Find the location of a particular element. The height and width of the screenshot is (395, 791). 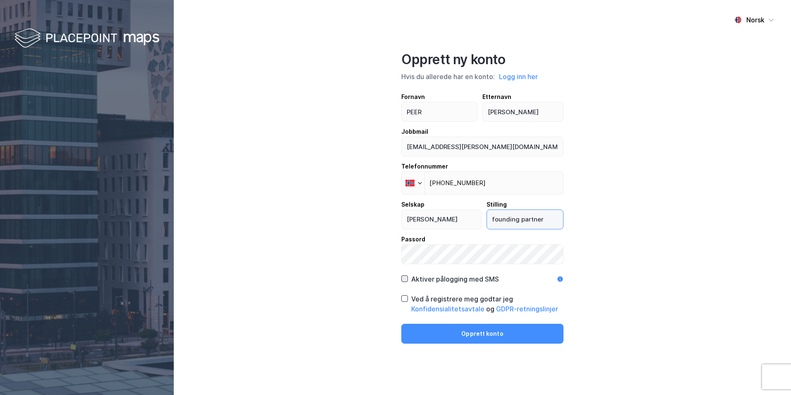

div: Passord is located at coordinates (482, 239).